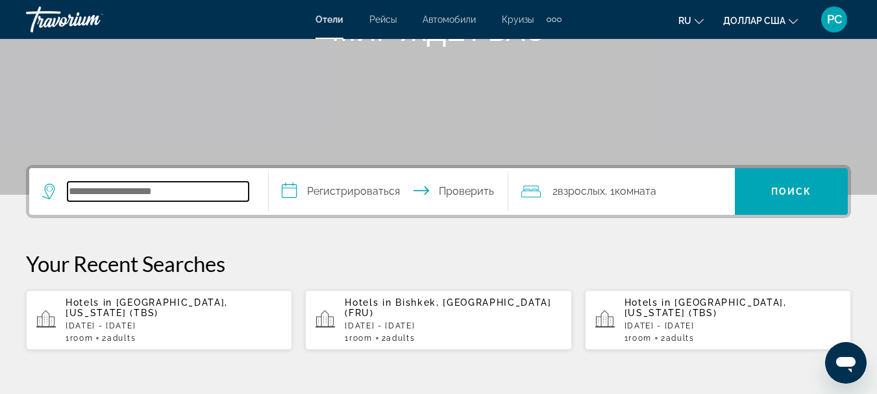 The height and width of the screenshot is (394, 877). What do you see at coordinates (834, 19) in the screenshot?
I see `button: Меню пользователя` at bounding box center [834, 19].